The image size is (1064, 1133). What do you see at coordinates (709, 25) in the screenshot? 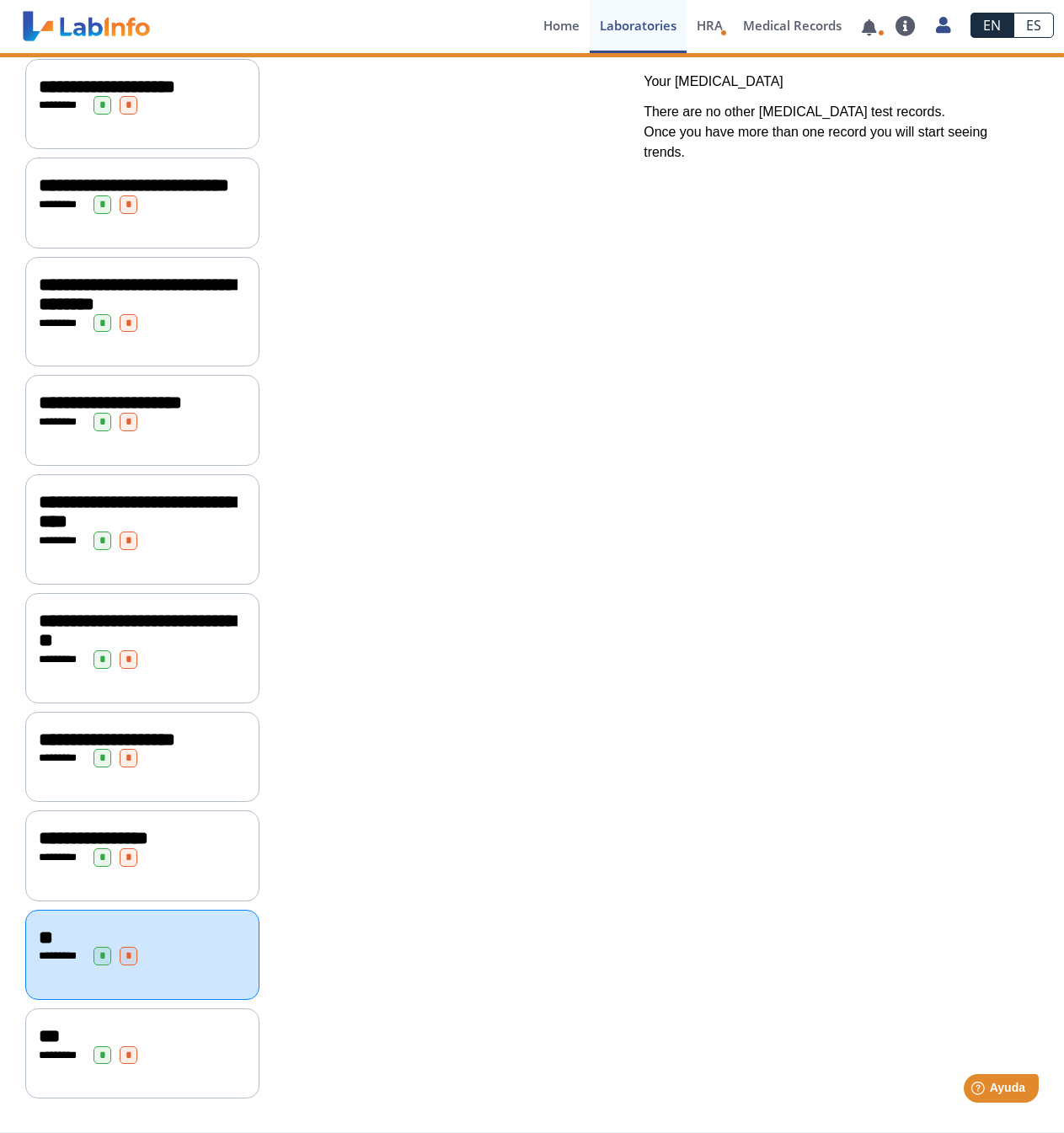
I see `span: HRA` at bounding box center [709, 25].